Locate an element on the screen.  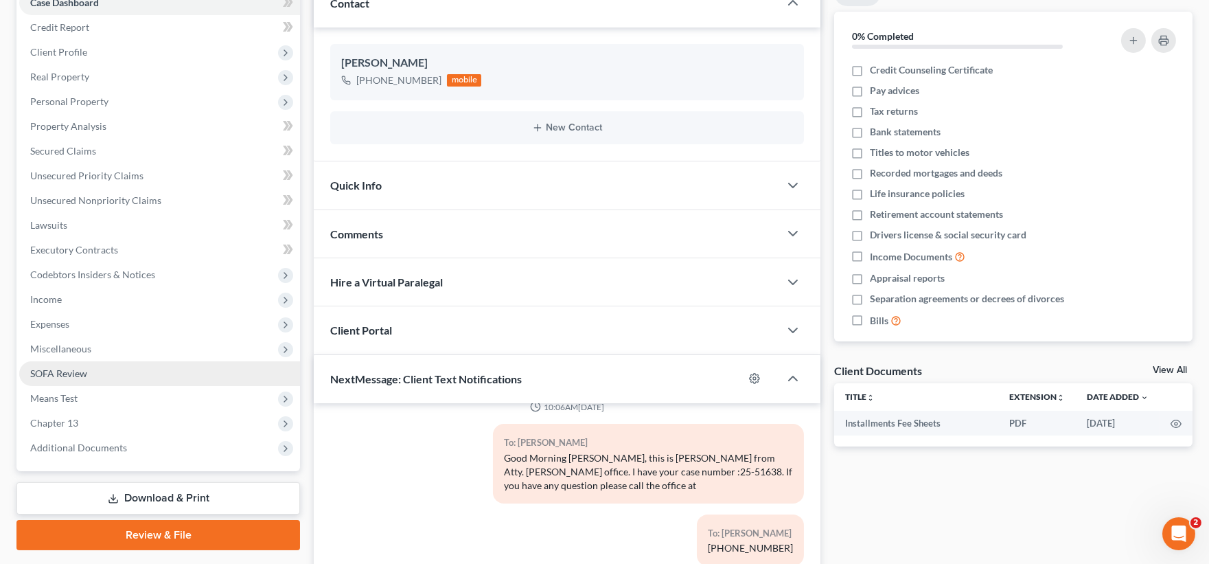
span: Income is located at coordinates (46, 299).